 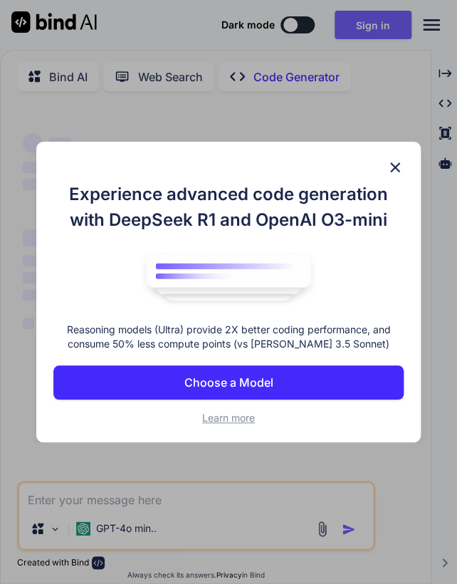 What do you see at coordinates (395, 167) in the screenshot?
I see `img: close` at bounding box center [395, 167].